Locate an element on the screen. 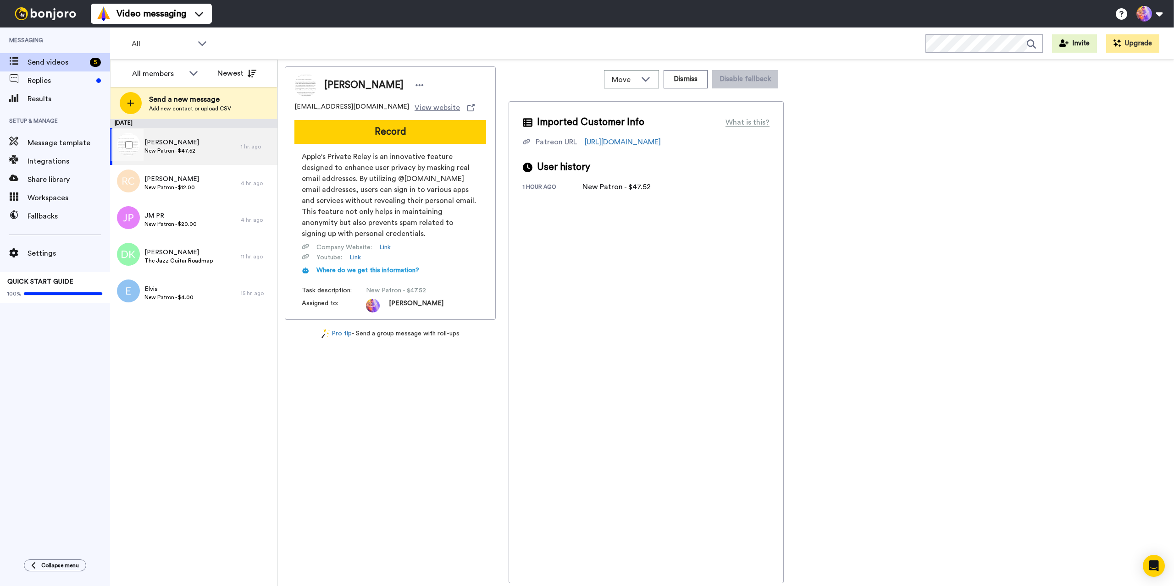  a: Pro tip is located at coordinates (336, 334).